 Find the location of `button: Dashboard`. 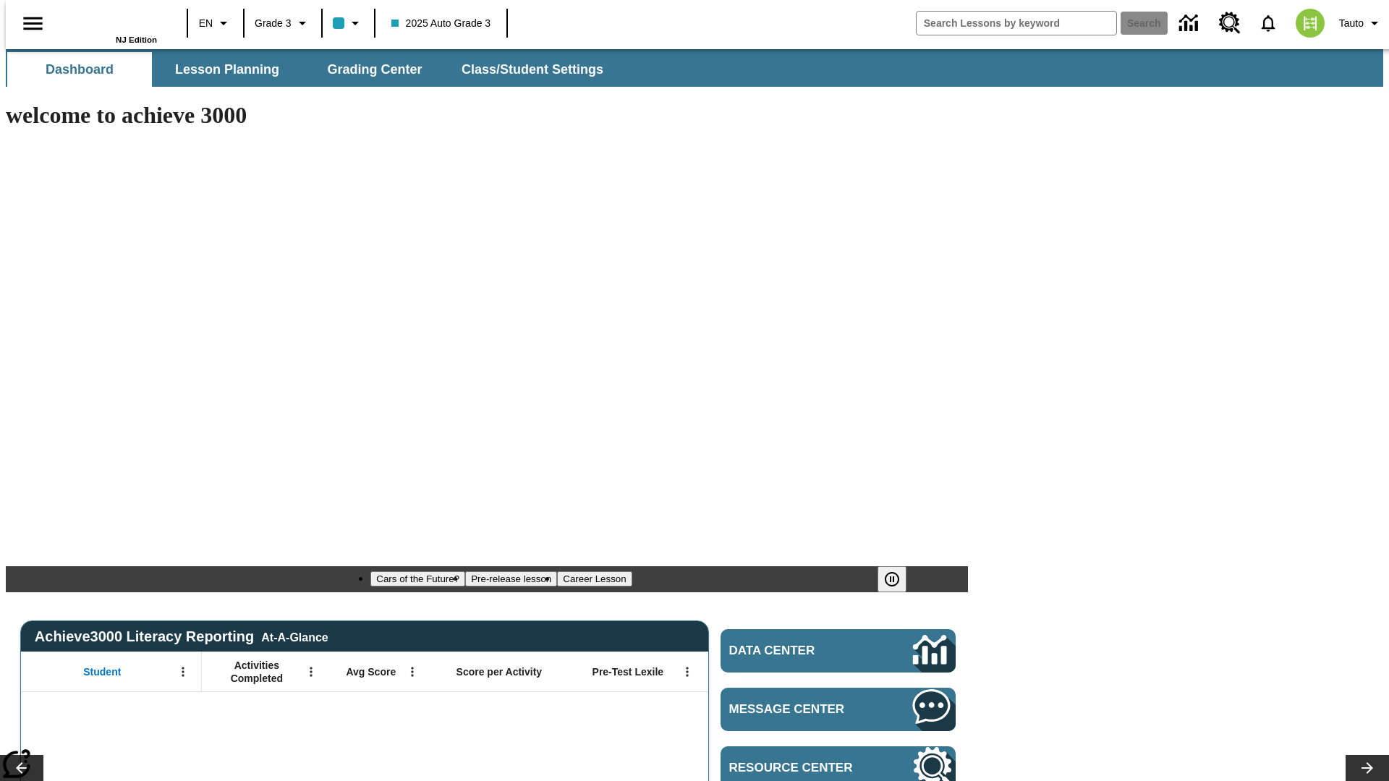

button: Dashboard is located at coordinates (80, 69).